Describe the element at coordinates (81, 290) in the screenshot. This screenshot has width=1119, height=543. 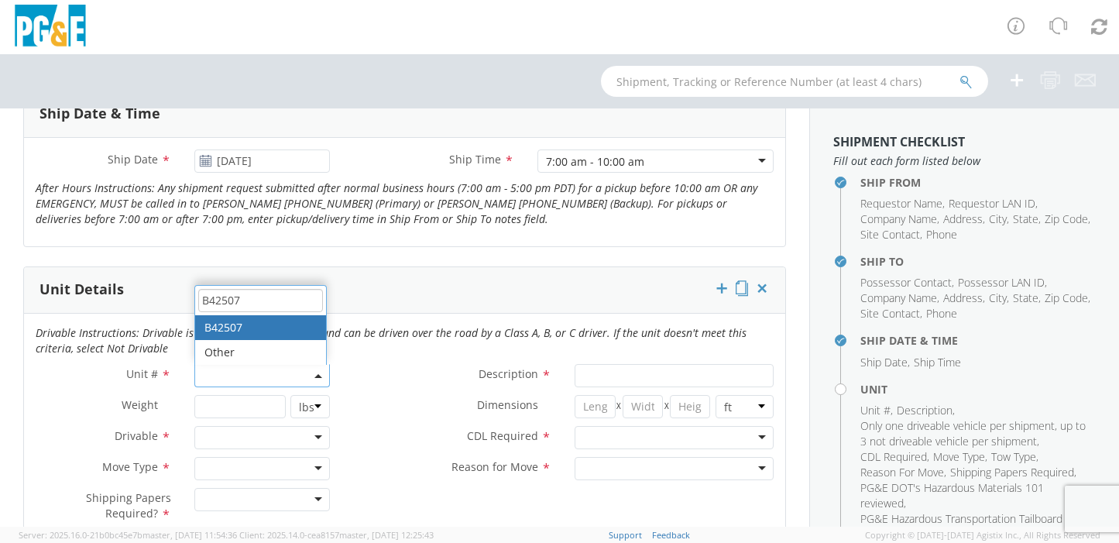
I see `h3: Unit Details` at that location.